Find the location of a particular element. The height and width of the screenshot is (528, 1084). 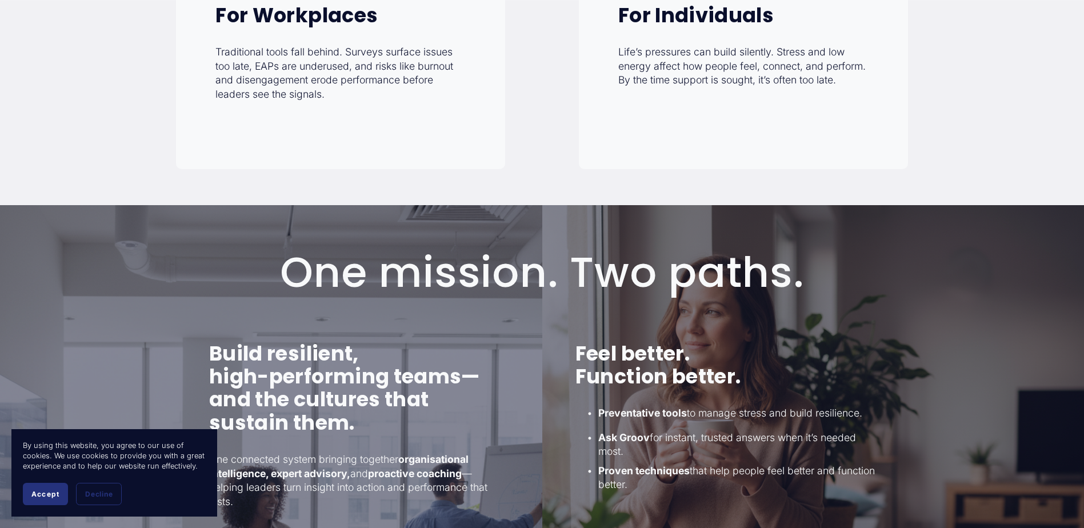

strong: Proven techniques is located at coordinates (644, 470).